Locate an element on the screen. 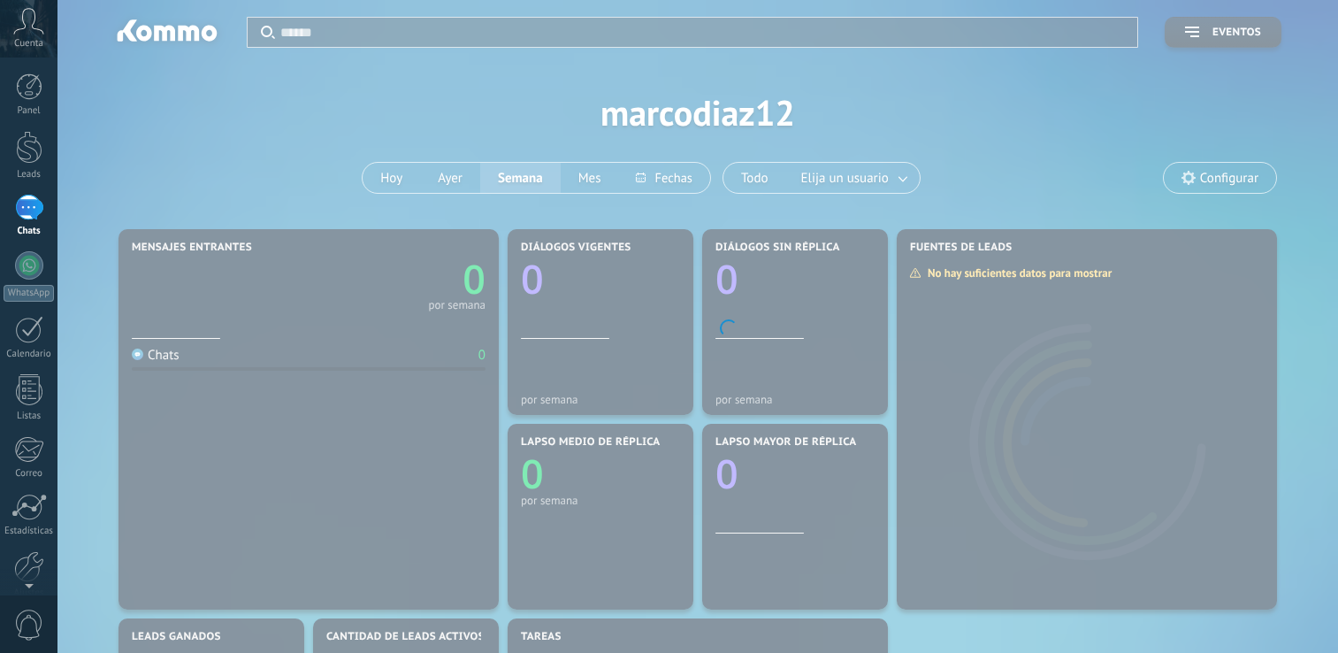 Image resolution: width=1338 pixels, height=653 pixels. div: Correo is located at coordinates (29, 473).